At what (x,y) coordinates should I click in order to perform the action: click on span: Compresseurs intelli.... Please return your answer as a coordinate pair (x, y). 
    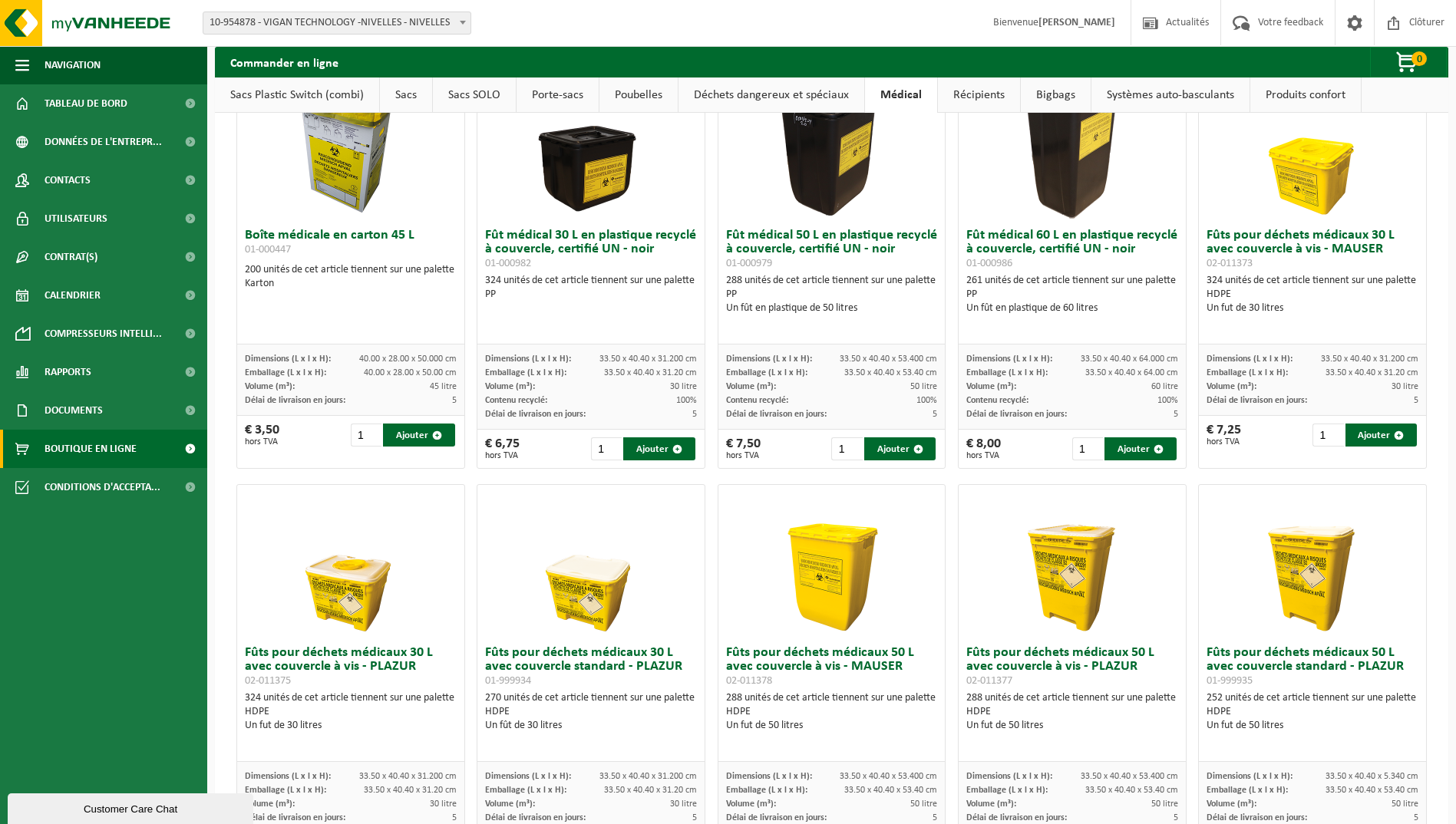
    Looking at the image, I should click on (102, 334).